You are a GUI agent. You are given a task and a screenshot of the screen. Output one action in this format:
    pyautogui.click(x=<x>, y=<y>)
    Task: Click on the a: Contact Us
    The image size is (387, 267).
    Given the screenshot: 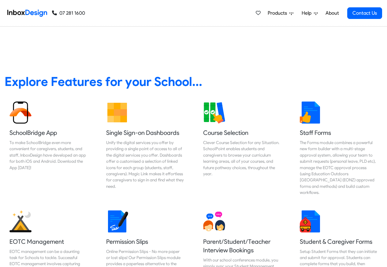 What is the action you would take?
    pyautogui.click(x=364, y=13)
    